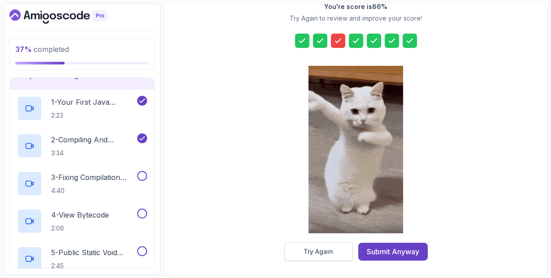  I want to click on button: 3-Fixing Compilation Errors4:40, so click(82, 184).